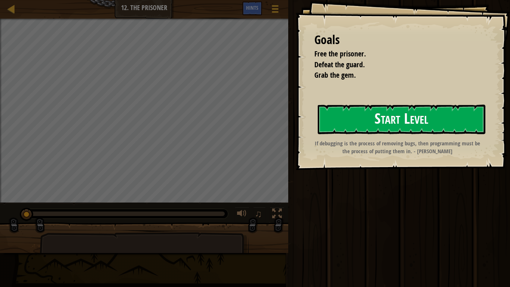 The image size is (510, 287). What do you see at coordinates (401, 119) in the screenshot?
I see `button: Start Level` at bounding box center [401, 119].